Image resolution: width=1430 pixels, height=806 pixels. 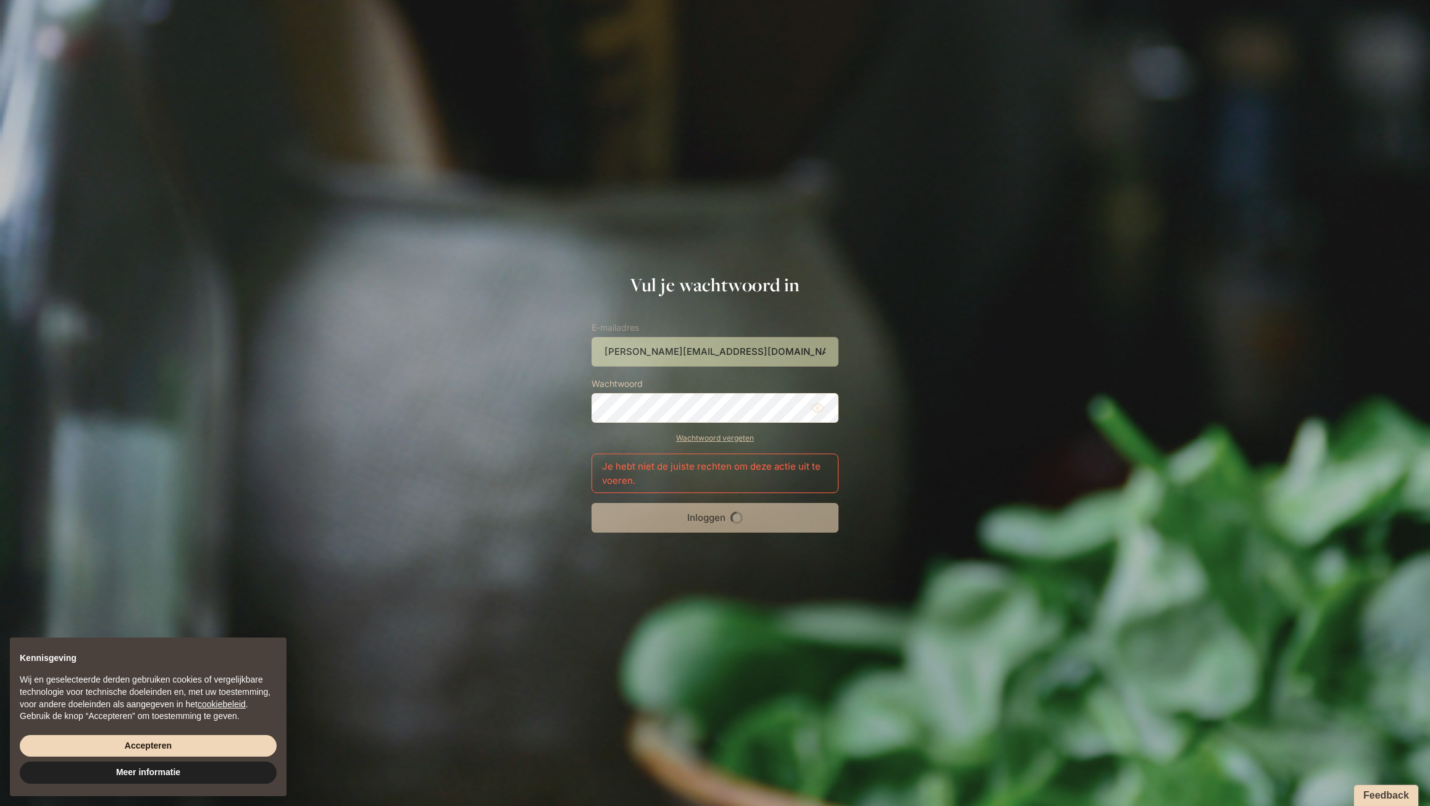 I want to click on p: Gebruik de knop “Accepteren” om toestemming te geven., so click(x=148, y=717).